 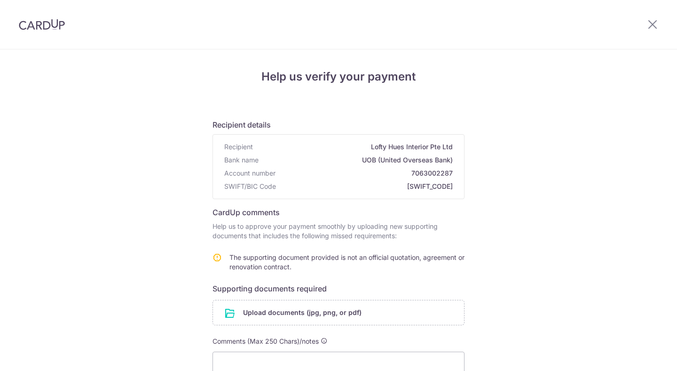 I want to click on span: Account number, so click(x=250, y=173).